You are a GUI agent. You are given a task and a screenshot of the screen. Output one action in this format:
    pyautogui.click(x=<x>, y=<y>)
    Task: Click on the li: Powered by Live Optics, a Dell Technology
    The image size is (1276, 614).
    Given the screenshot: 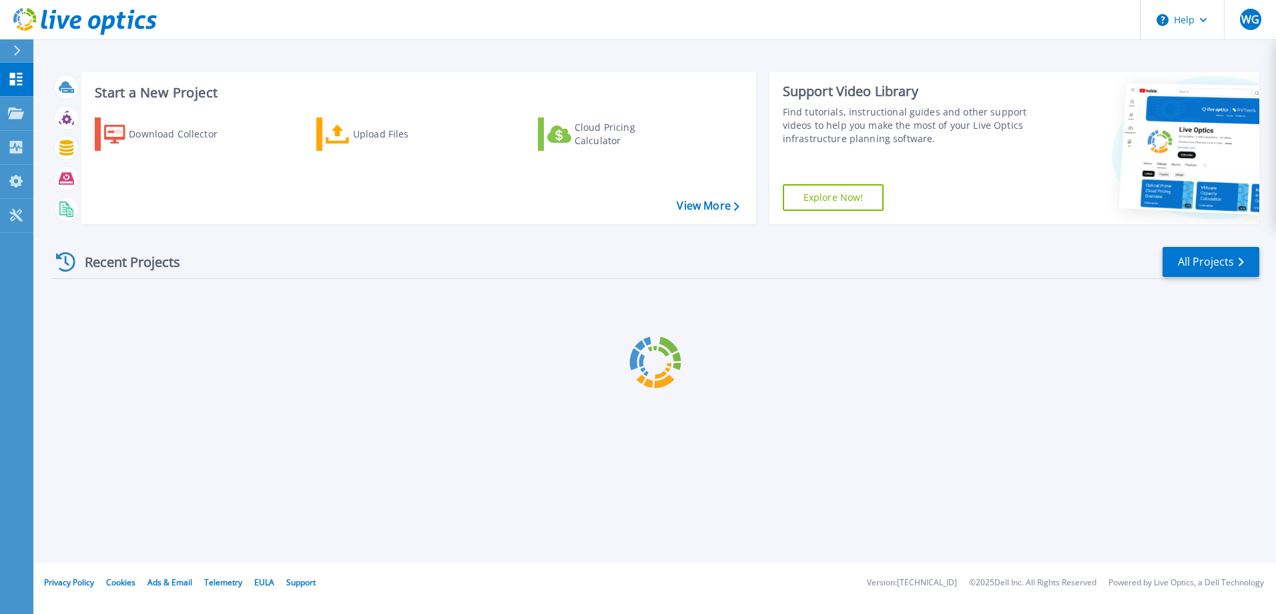 What is the action you would take?
    pyautogui.click(x=1186, y=583)
    